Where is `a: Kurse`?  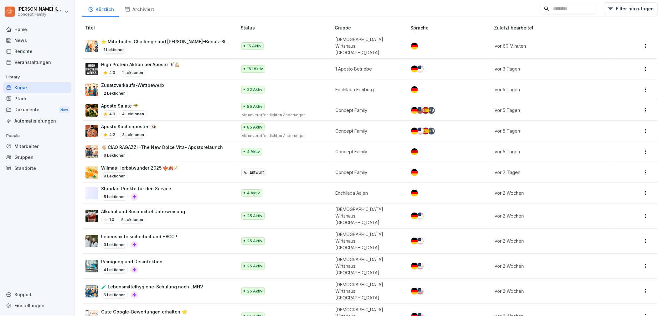 a: Kurse is located at coordinates (37, 87).